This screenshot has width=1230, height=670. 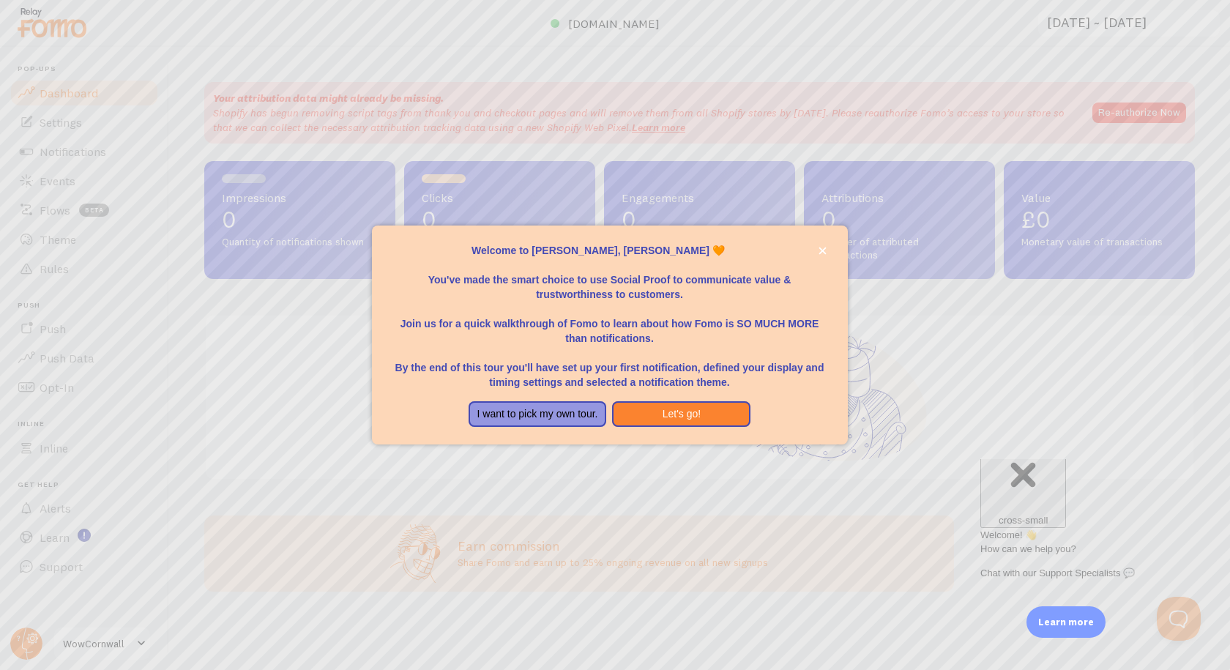 What do you see at coordinates (681, 415) in the screenshot?
I see `button: Let's go!` at bounding box center [681, 415].